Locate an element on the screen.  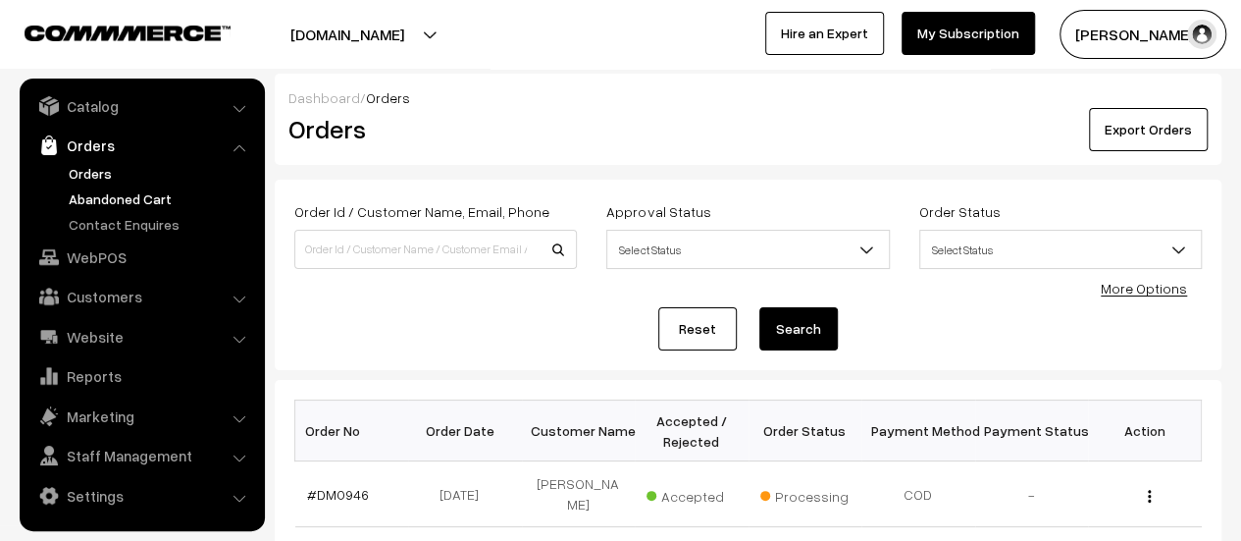
th: Payment Status is located at coordinates (1032, 431).